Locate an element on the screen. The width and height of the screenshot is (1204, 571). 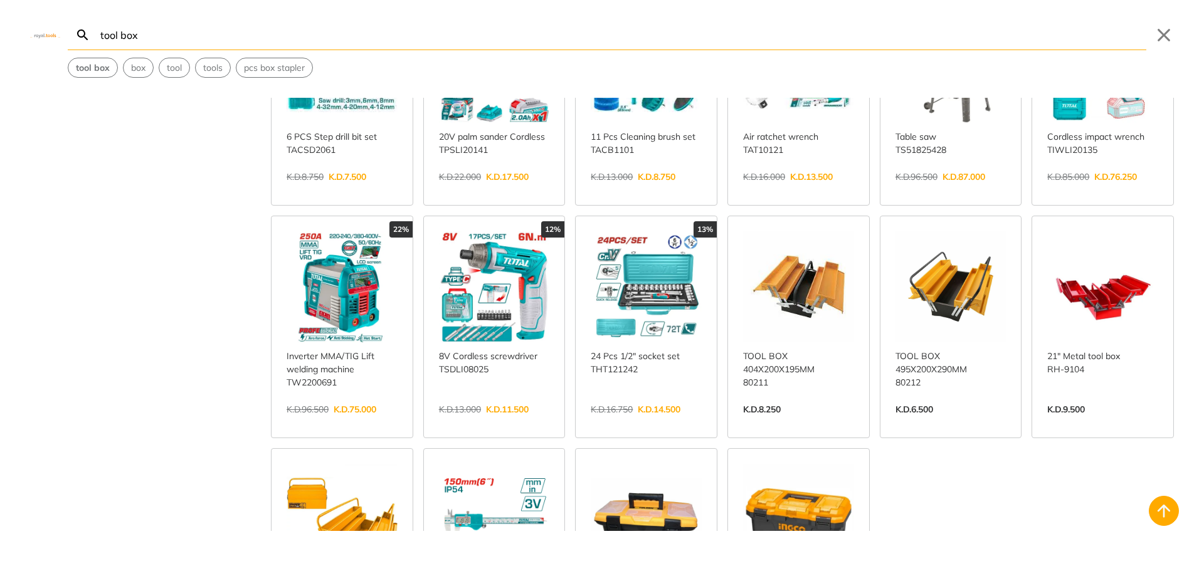
img: Close is located at coordinates (45, 35).